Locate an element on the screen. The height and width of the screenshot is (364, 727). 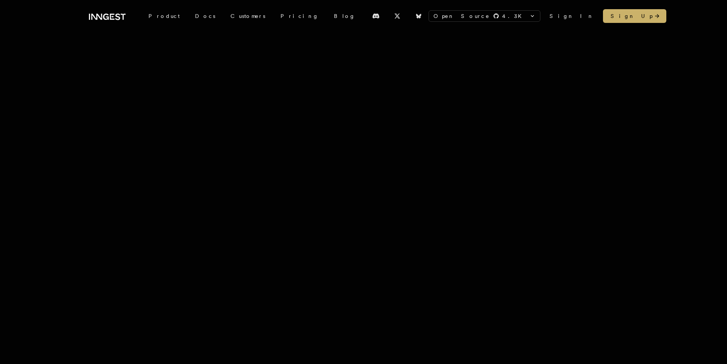
span: Open Source is located at coordinates (462, 16).